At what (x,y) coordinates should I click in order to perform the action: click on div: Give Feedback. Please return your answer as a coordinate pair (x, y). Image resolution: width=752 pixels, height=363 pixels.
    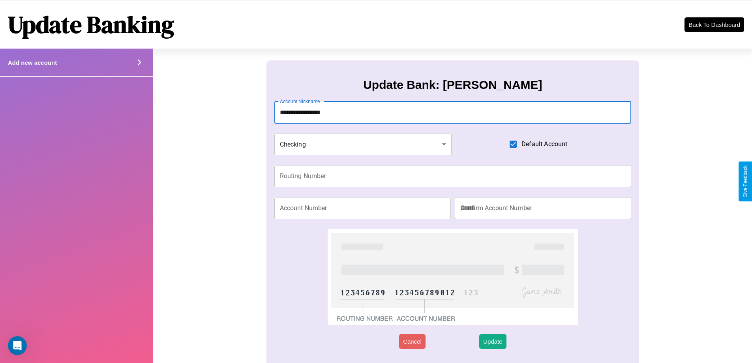
    Looking at the image, I should click on (745, 181).